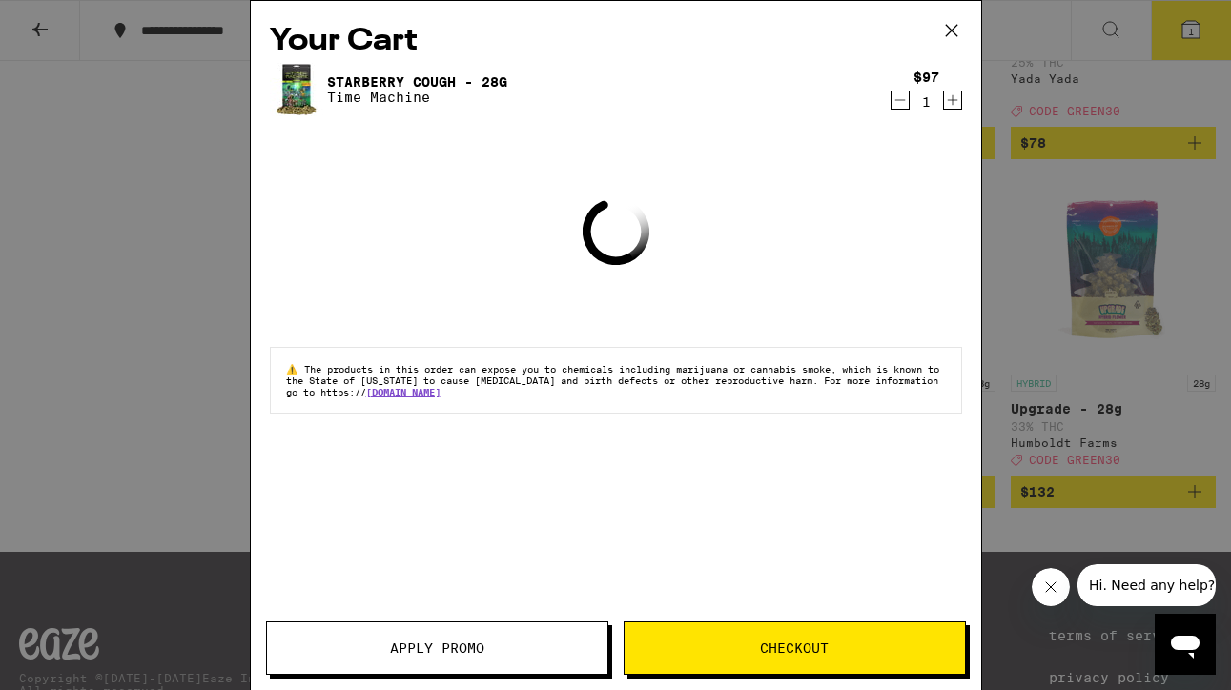 Image resolution: width=1231 pixels, height=690 pixels. I want to click on span: The products in this order can expose you to chemicals including marijuana or cannabis smoke, whi..., so click(612, 380).